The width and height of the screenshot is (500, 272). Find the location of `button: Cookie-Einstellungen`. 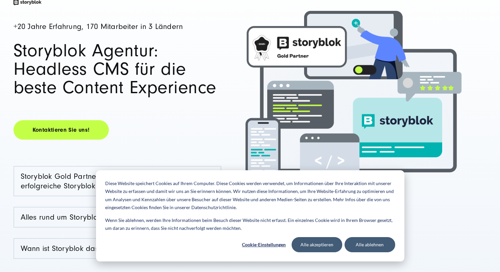

button: Cookie-Einstellungen is located at coordinates (264, 244).